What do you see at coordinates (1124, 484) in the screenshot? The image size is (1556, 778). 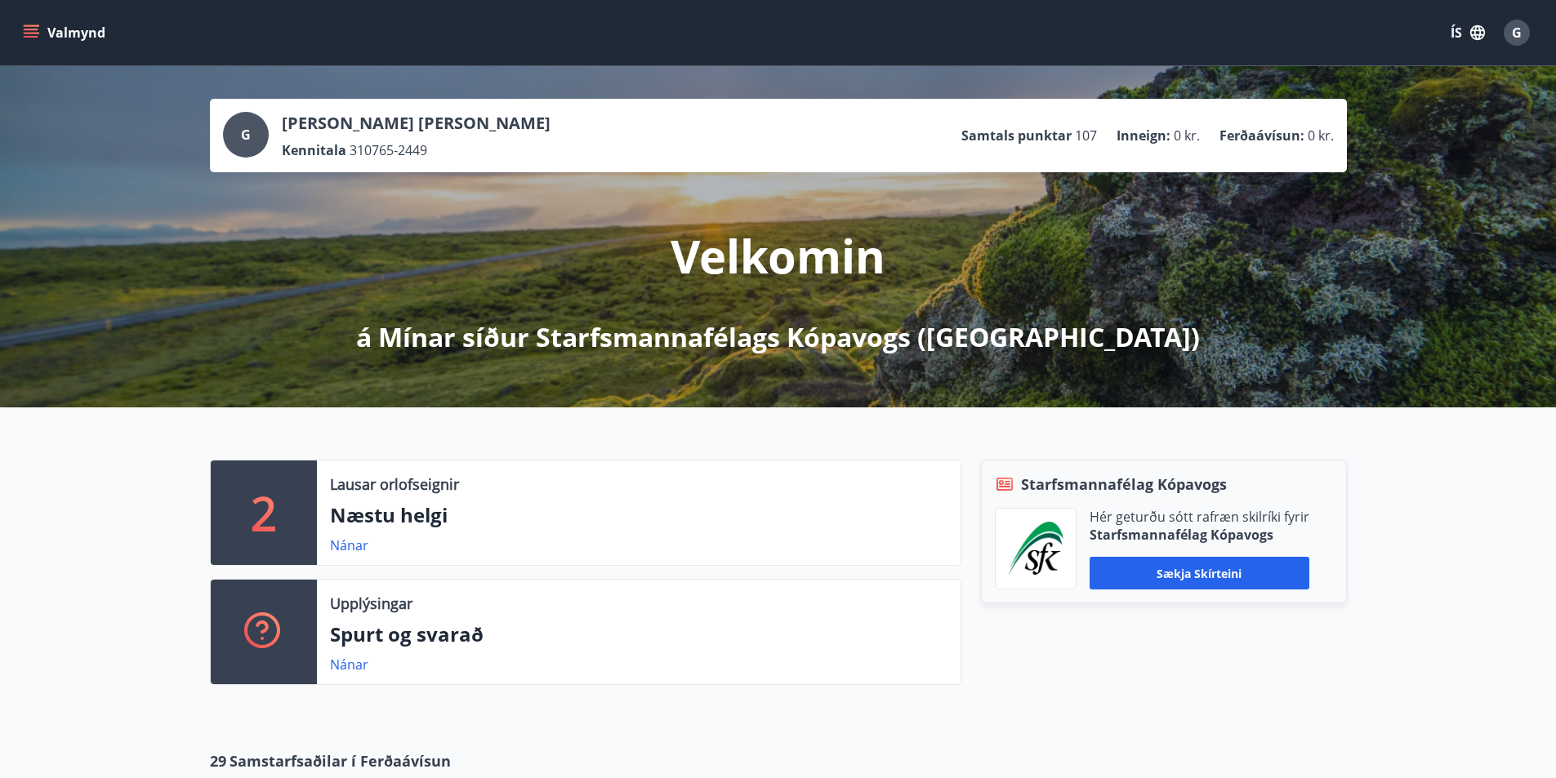 I see `span: Starfsmannafélag Kópavogs` at bounding box center [1124, 484].